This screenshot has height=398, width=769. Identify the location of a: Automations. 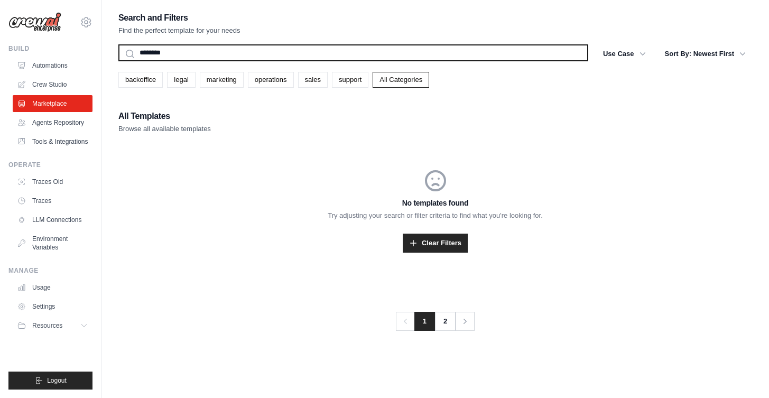
(52, 66).